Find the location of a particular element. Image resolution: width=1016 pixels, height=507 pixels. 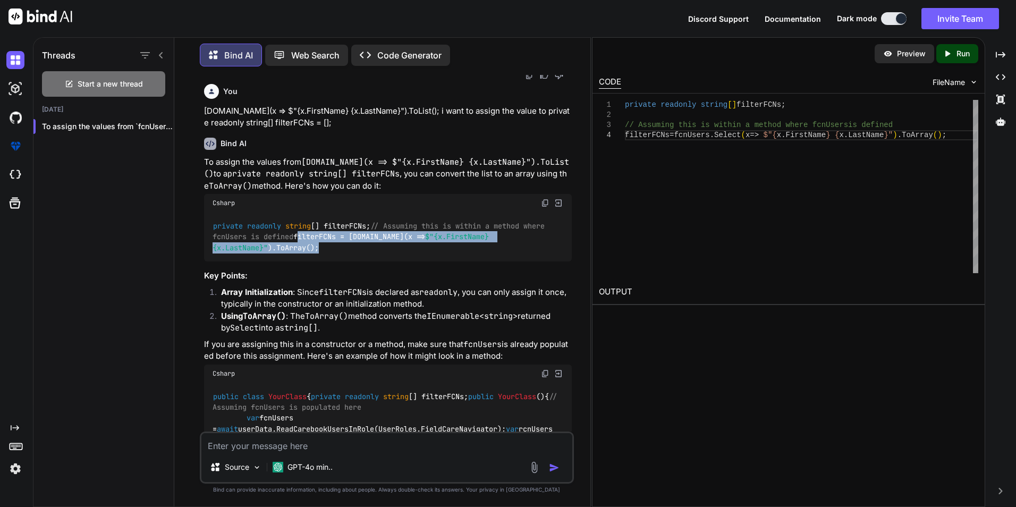

p: GPT-4o min.. is located at coordinates (310, 467).